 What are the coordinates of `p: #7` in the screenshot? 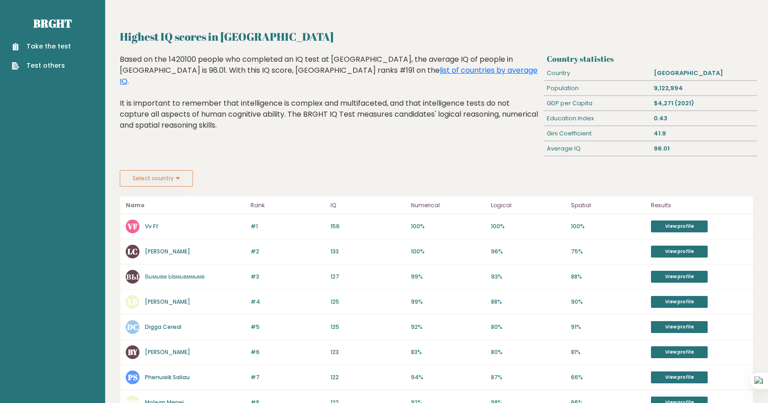 It's located at (288, 377).